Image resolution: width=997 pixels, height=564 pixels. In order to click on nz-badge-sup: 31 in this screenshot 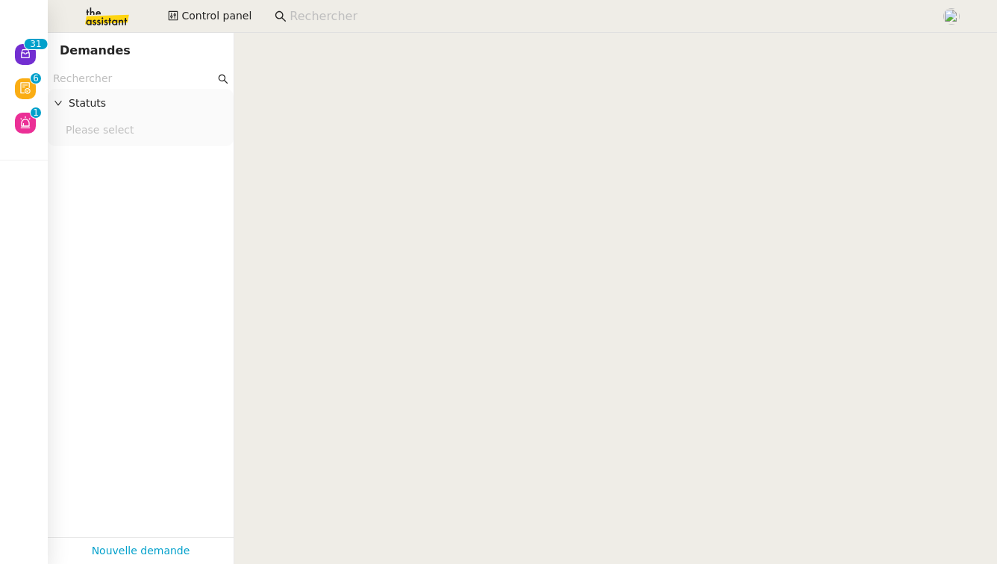, I will do `click(35, 44)`.